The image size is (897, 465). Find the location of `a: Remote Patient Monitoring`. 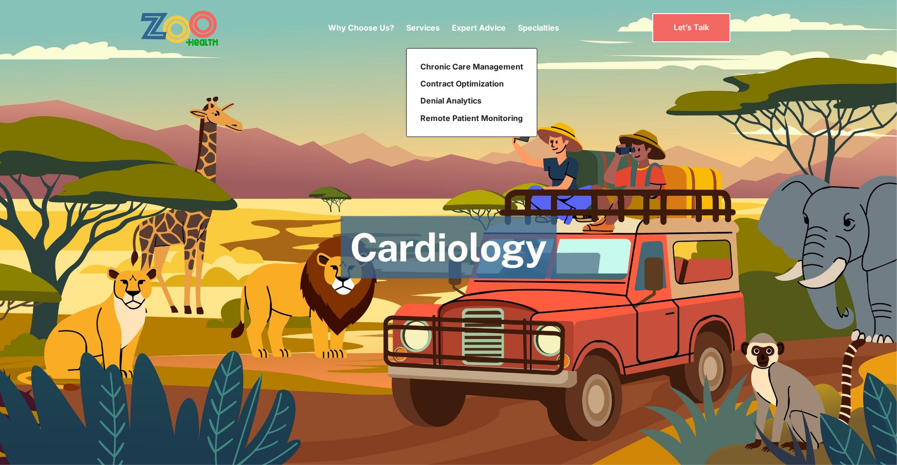

a: Remote Patient Monitoring is located at coordinates (472, 118).